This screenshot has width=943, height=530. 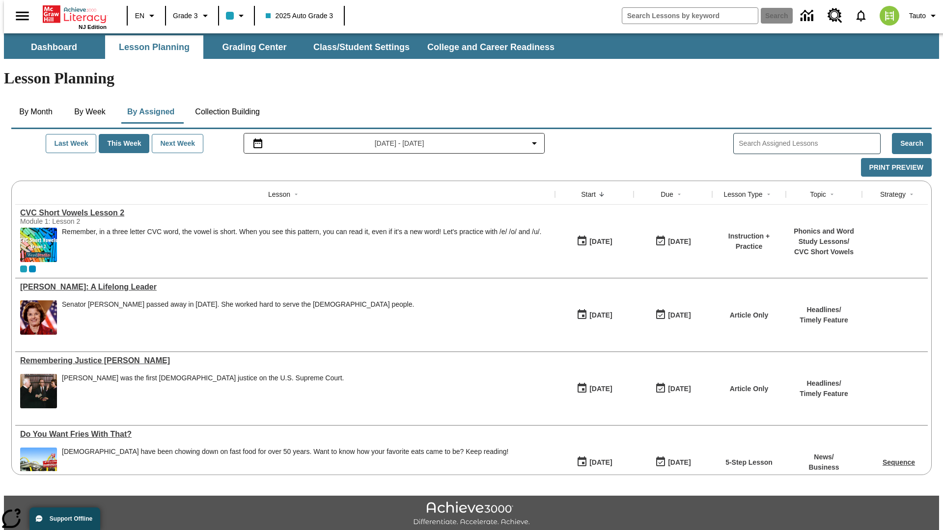 What do you see at coordinates (139, 16) in the screenshot?
I see `span: EN` at bounding box center [139, 16].